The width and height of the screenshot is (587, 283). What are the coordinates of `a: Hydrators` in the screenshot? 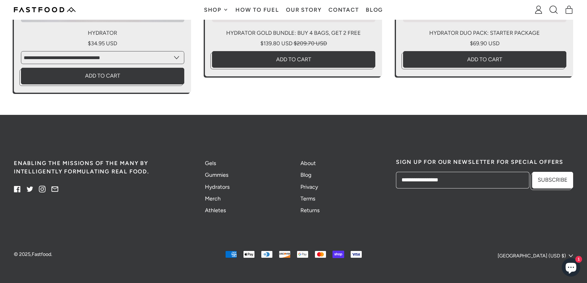 It's located at (217, 187).